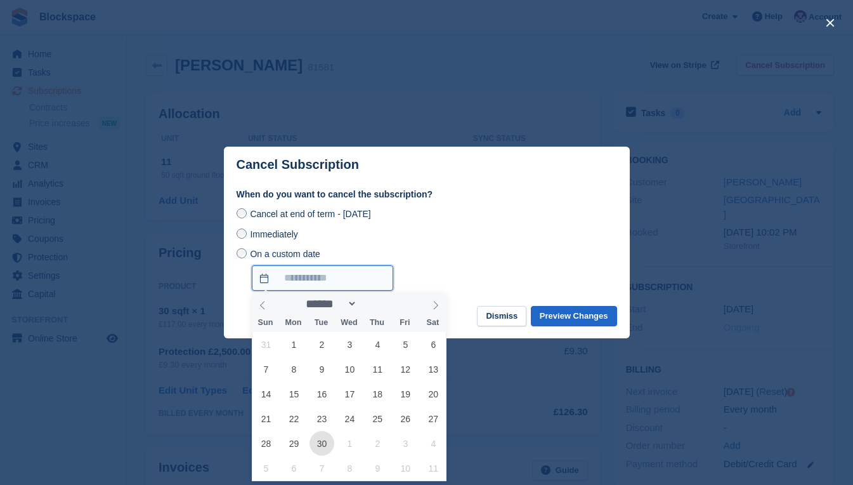 The image size is (853, 485). What do you see at coordinates (377, 418) in the screenshot?
I see `span: September 25, 2025` at bounding box center [377, 418].